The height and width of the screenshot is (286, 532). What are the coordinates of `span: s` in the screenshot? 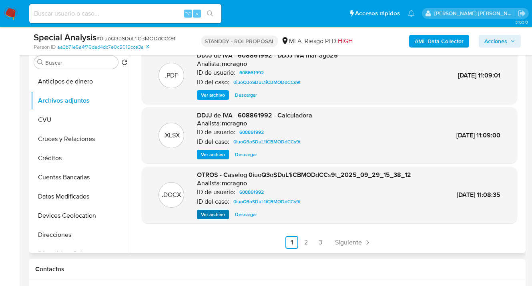 It's located at (197, 13).